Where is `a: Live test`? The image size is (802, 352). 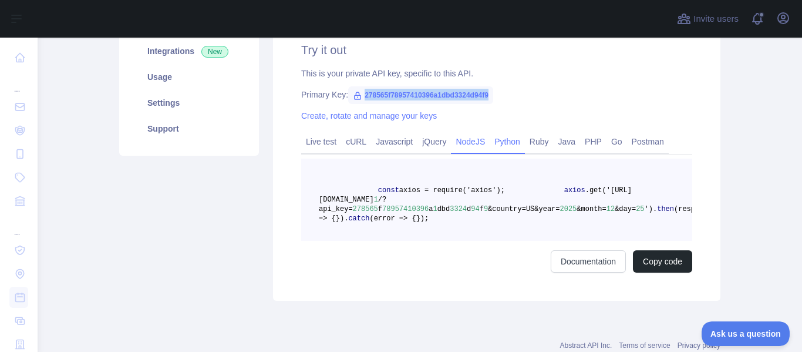 a: Live test is located at coordinates (321, 141).